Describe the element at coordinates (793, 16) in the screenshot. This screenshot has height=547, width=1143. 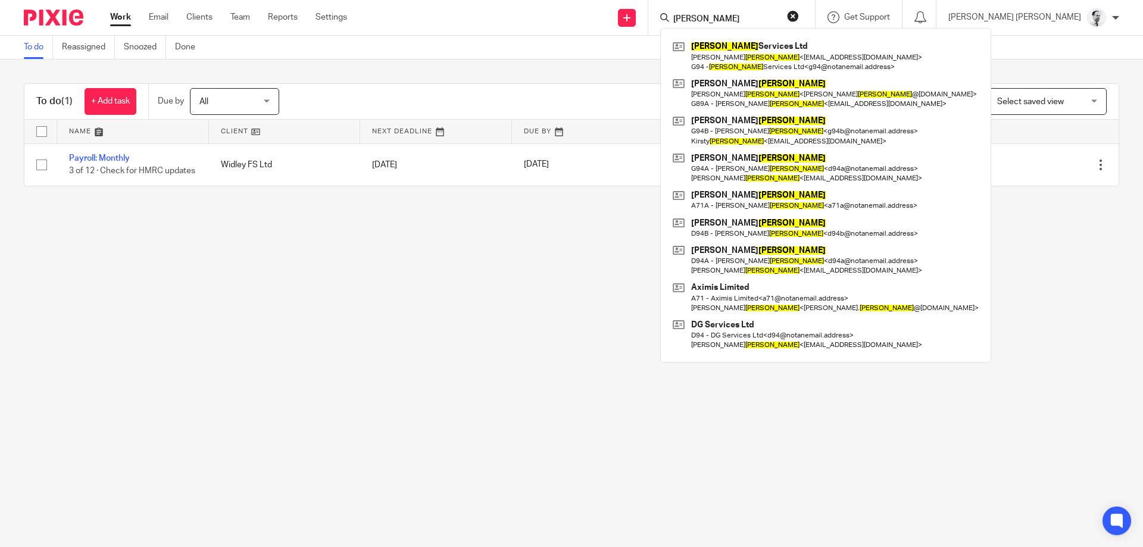
I see `button: Clear` at that location.